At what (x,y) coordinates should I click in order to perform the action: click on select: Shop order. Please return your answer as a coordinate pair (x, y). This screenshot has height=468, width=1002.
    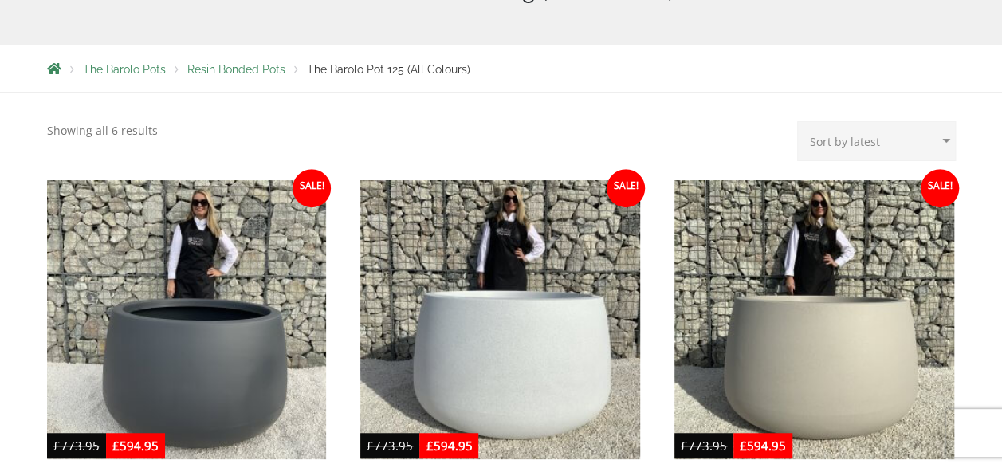
    Looking at the image, I should click on (876, 141).